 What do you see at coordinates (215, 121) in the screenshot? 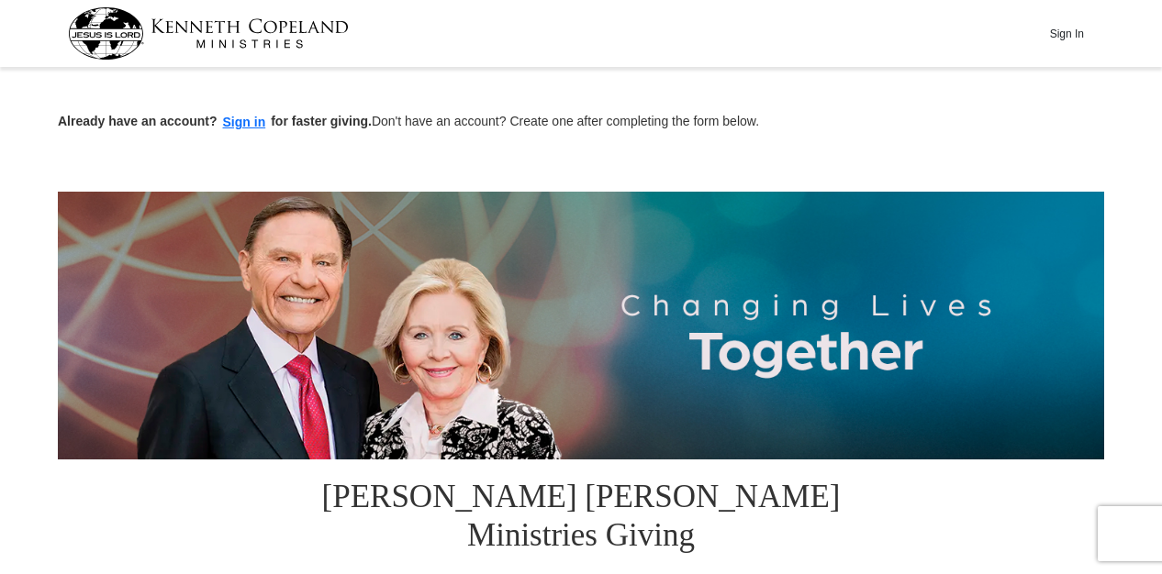
I see `strong: Already have an account? for faster giving.` at bounding box center [215, 121].